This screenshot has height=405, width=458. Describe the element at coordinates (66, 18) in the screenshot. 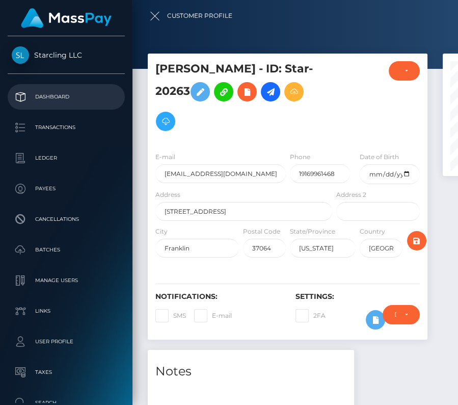

I see `img: MassPay Logo` at that location.